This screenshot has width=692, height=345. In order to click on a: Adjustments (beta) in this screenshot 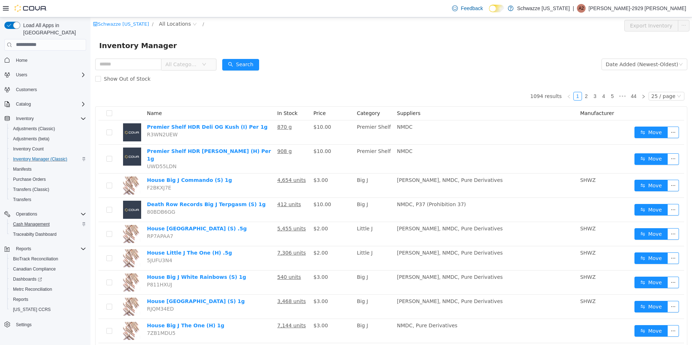, I will do `click(31, 139)`.